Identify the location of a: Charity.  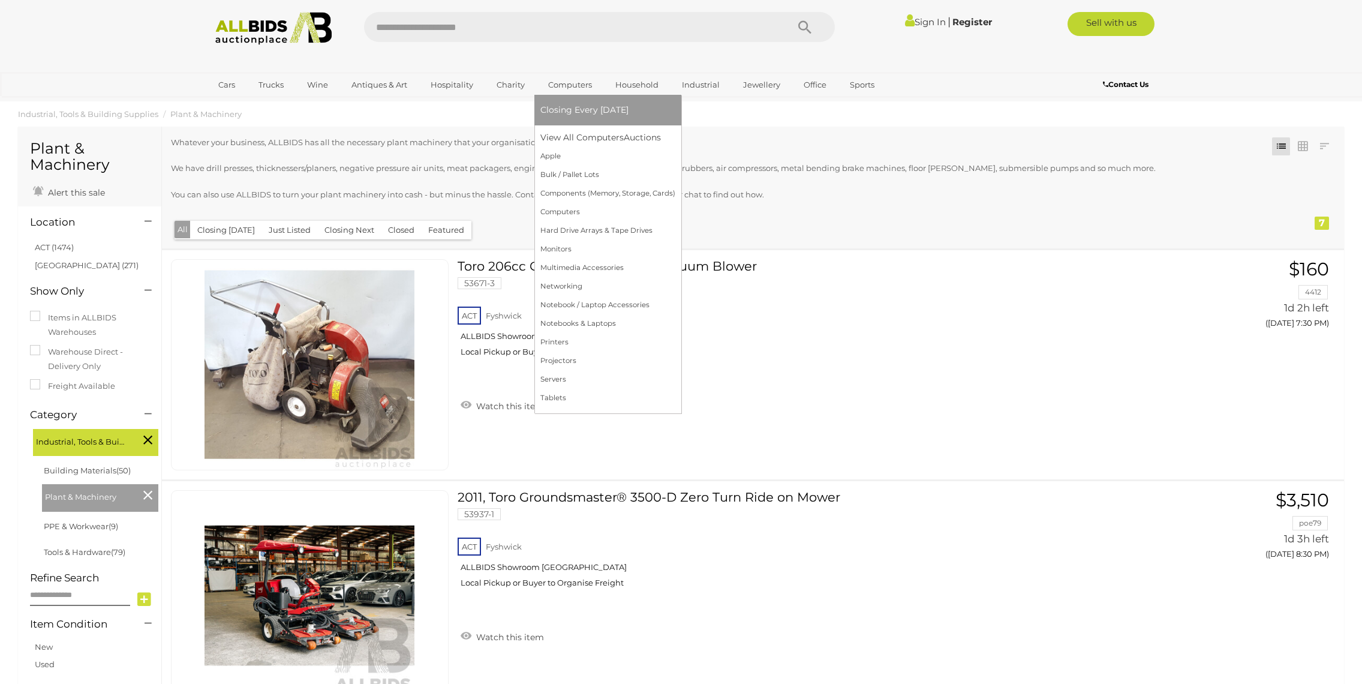
(511, 85).